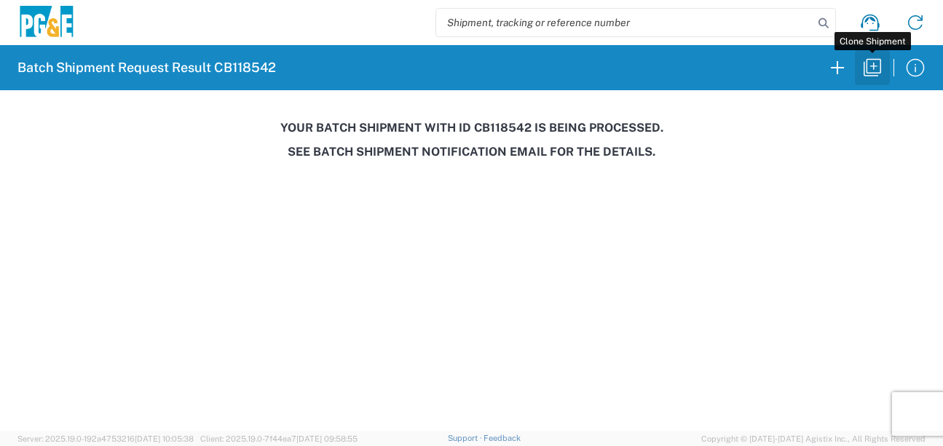 The width and height of the screenshot is (943, 446). I want to click on a: Support, so click(466, 438).